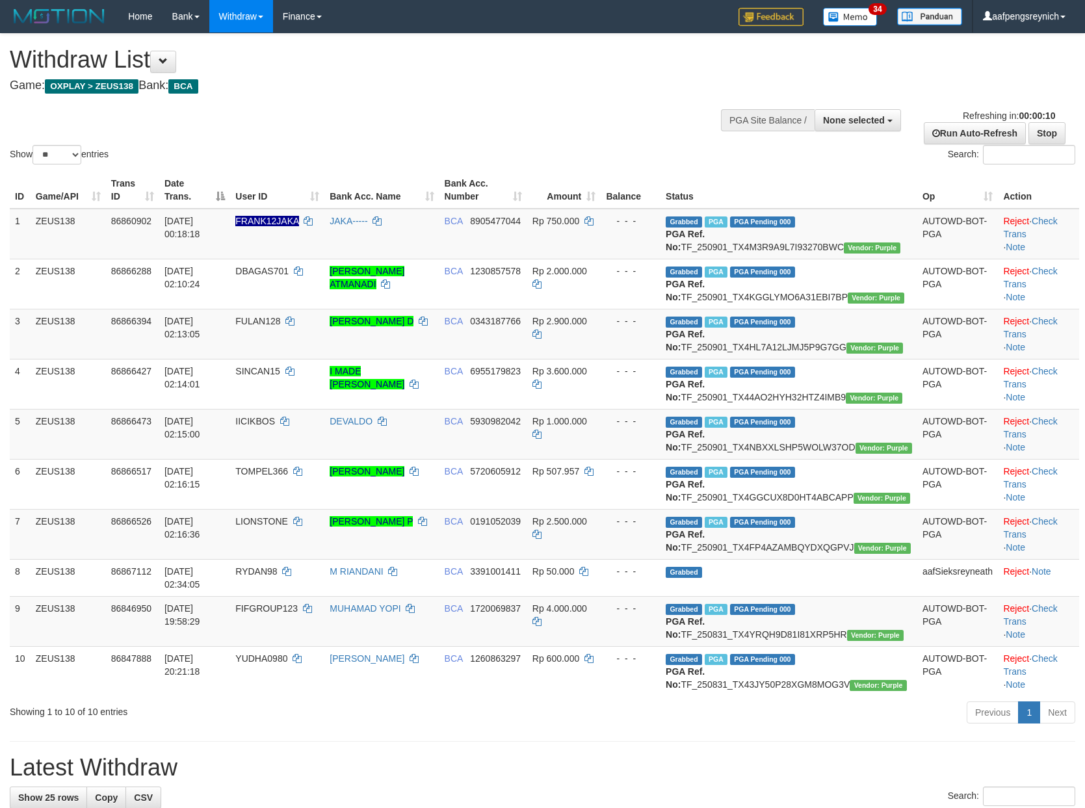 The image size is (1085, 808). What do you see at coordinates (553, 571) in the screenshot?
I see `span: Rp 50.000` at bounding box center [553, 571].